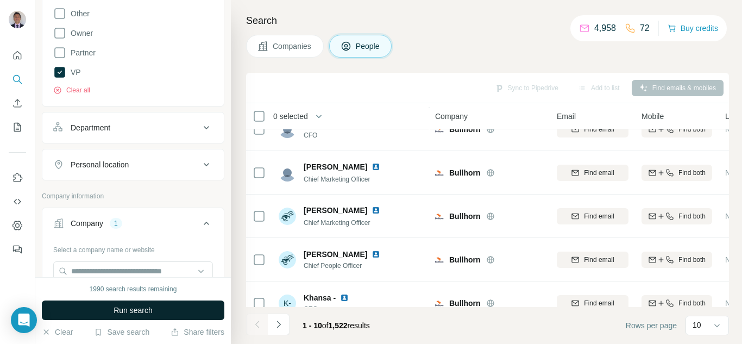 The image size is (742, 344). I want to click on button: Navigate to next page, so click(279, 324).